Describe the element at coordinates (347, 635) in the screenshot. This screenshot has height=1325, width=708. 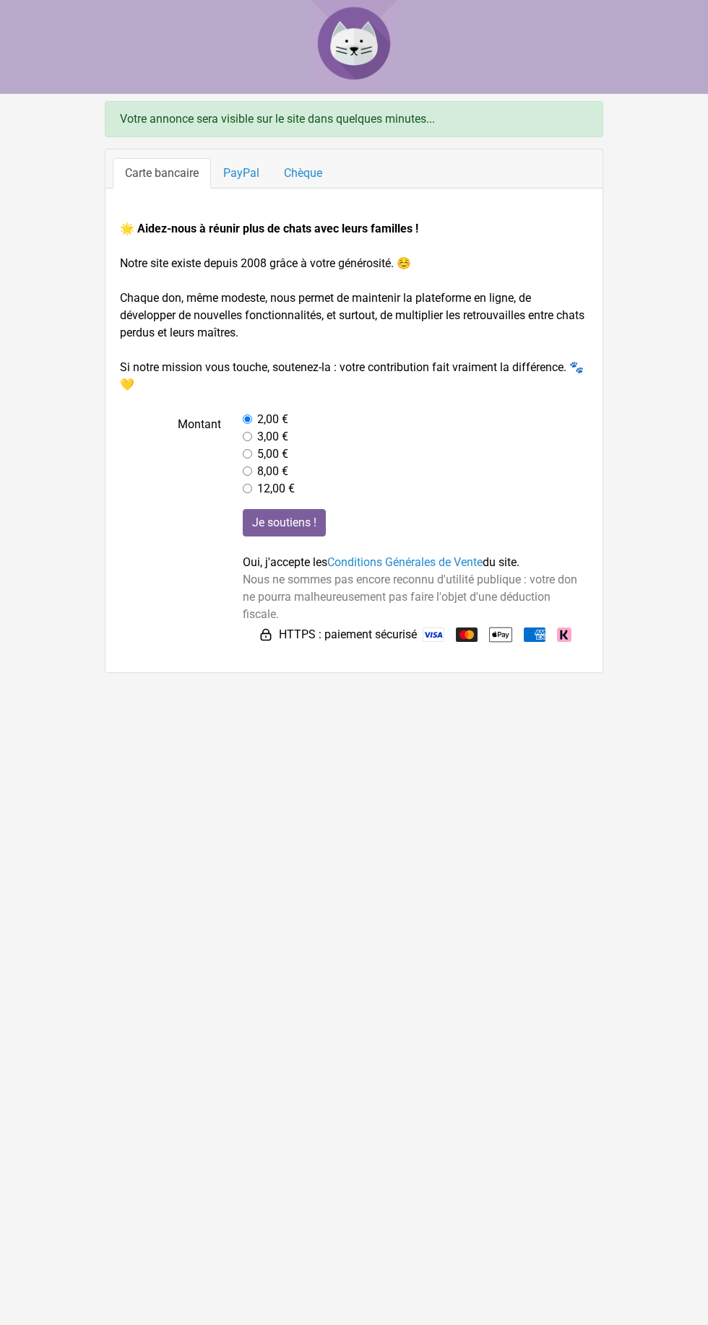
I see `span: HTTPS : paiement sécurisé` at that location.